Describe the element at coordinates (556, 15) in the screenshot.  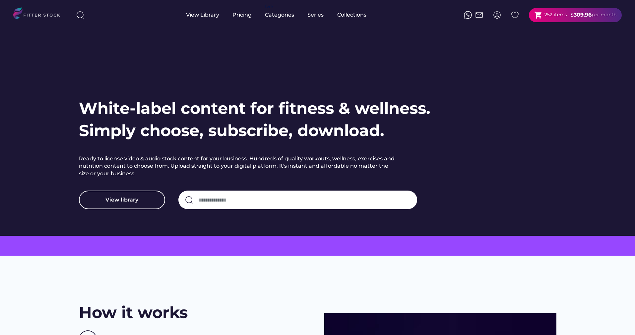
I see `div: 252 items` at that location.